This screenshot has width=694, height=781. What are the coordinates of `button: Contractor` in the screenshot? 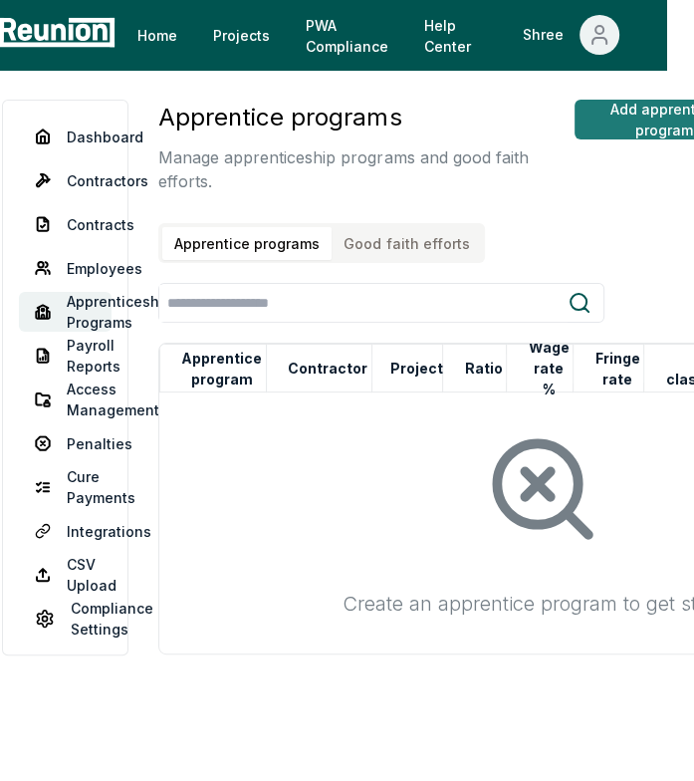 It's located at (328, 369).